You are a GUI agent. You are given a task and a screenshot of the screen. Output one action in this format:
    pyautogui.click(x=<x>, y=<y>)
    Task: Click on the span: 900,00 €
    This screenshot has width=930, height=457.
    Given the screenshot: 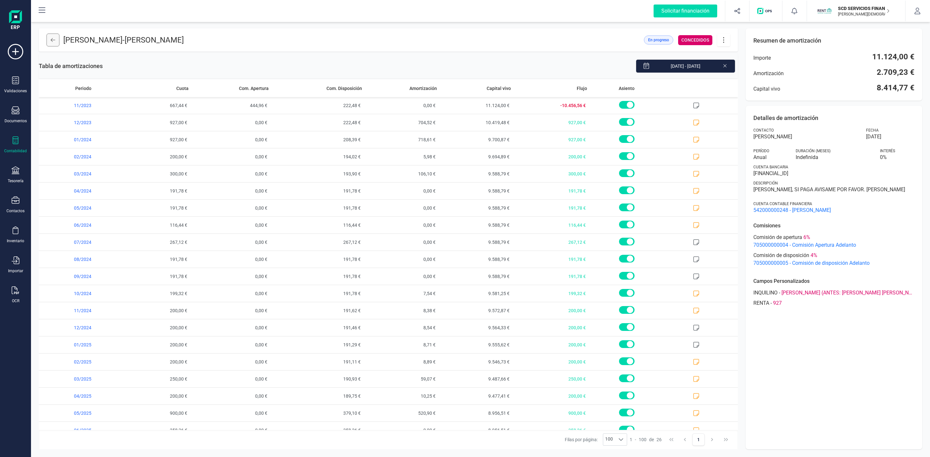 What is the action you would take?
    pyautogui.click(x=154, y=413)
    